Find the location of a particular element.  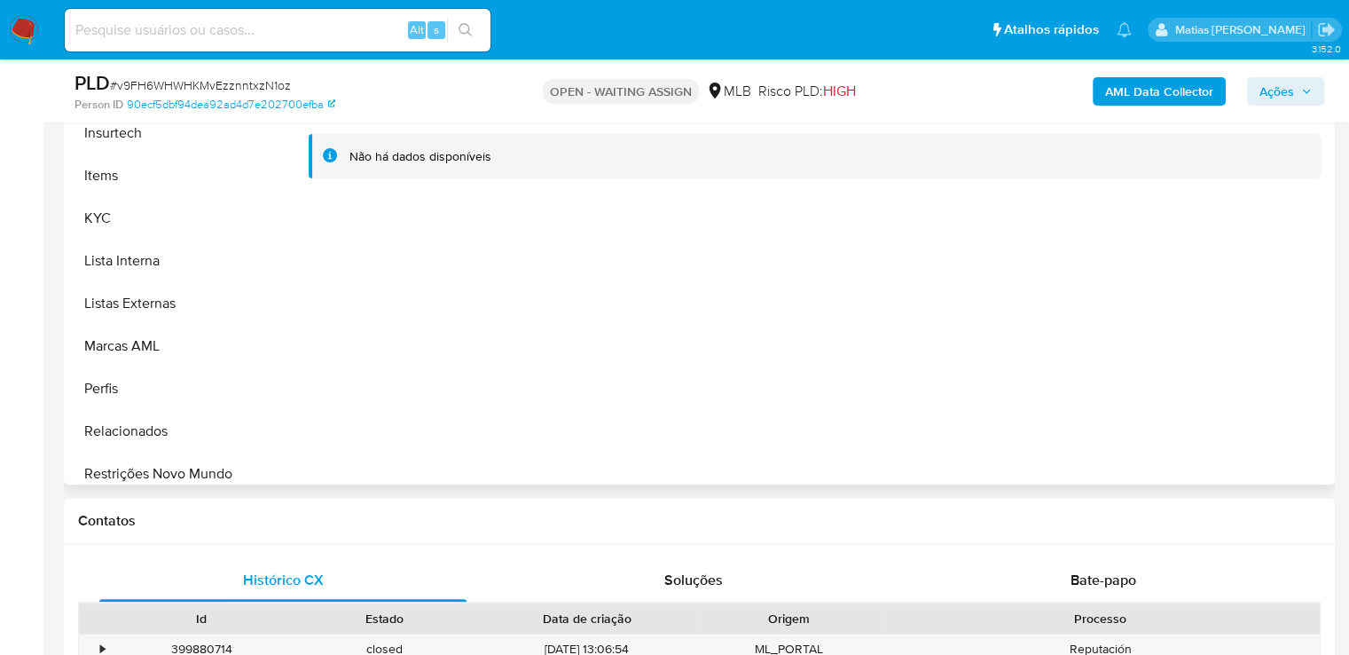

button: Restrições Novo Mundo is located at coordinates (179, 474).